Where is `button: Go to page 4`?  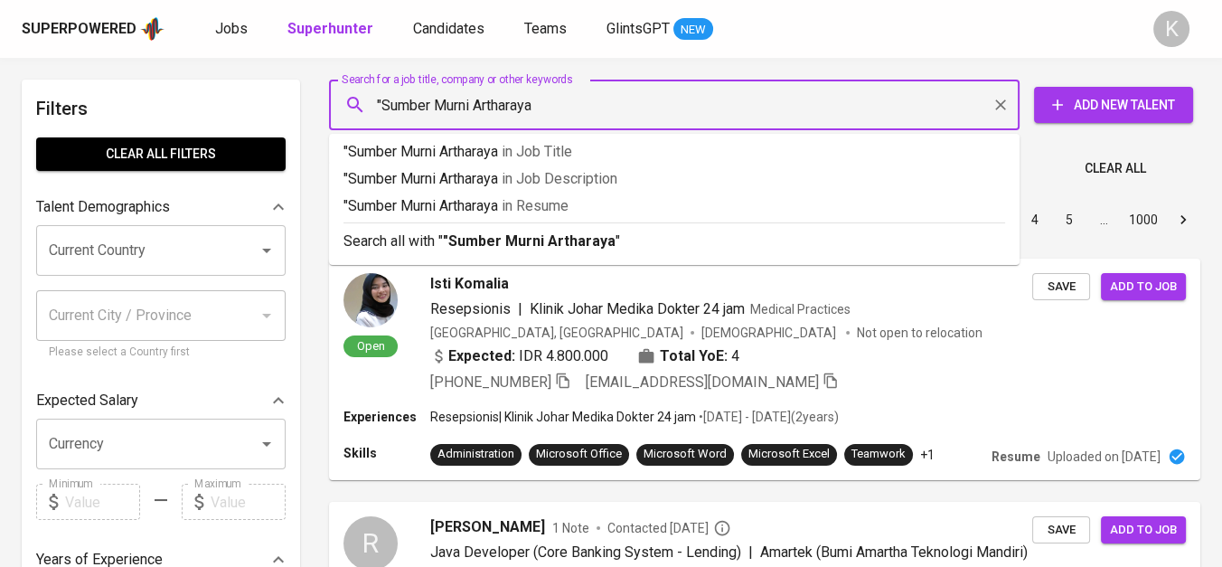
button: Go to page 4 is located at coordinates (1035, 220).